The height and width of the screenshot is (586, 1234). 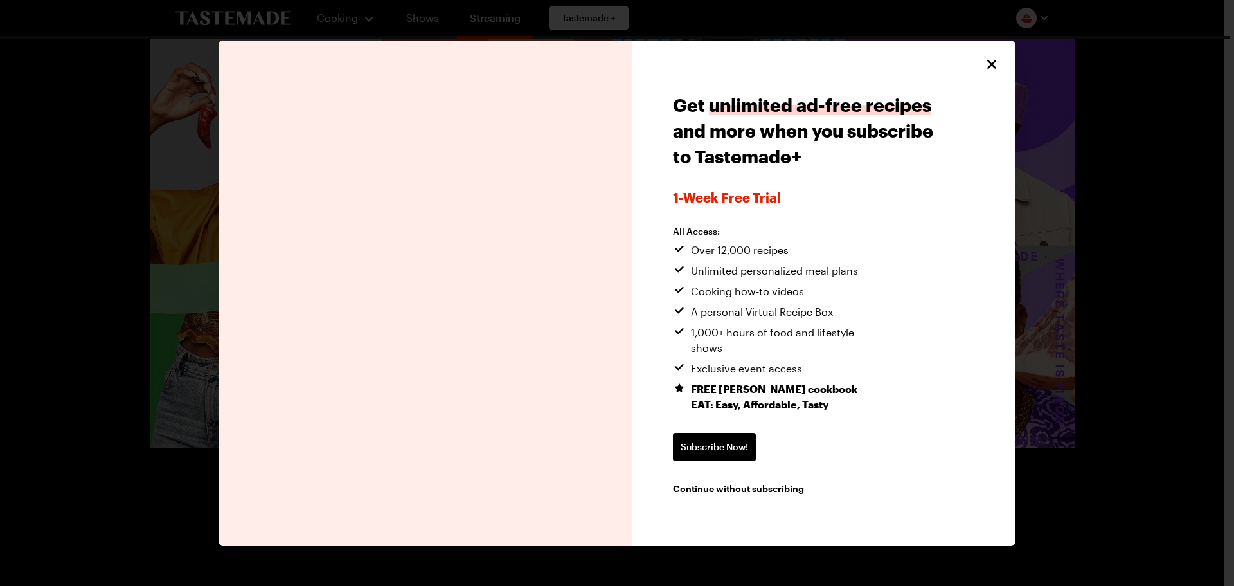 What do you see at coordinates (992, 64) in the screenshot?
I see `button: Close` at bounding box center [992, 64].